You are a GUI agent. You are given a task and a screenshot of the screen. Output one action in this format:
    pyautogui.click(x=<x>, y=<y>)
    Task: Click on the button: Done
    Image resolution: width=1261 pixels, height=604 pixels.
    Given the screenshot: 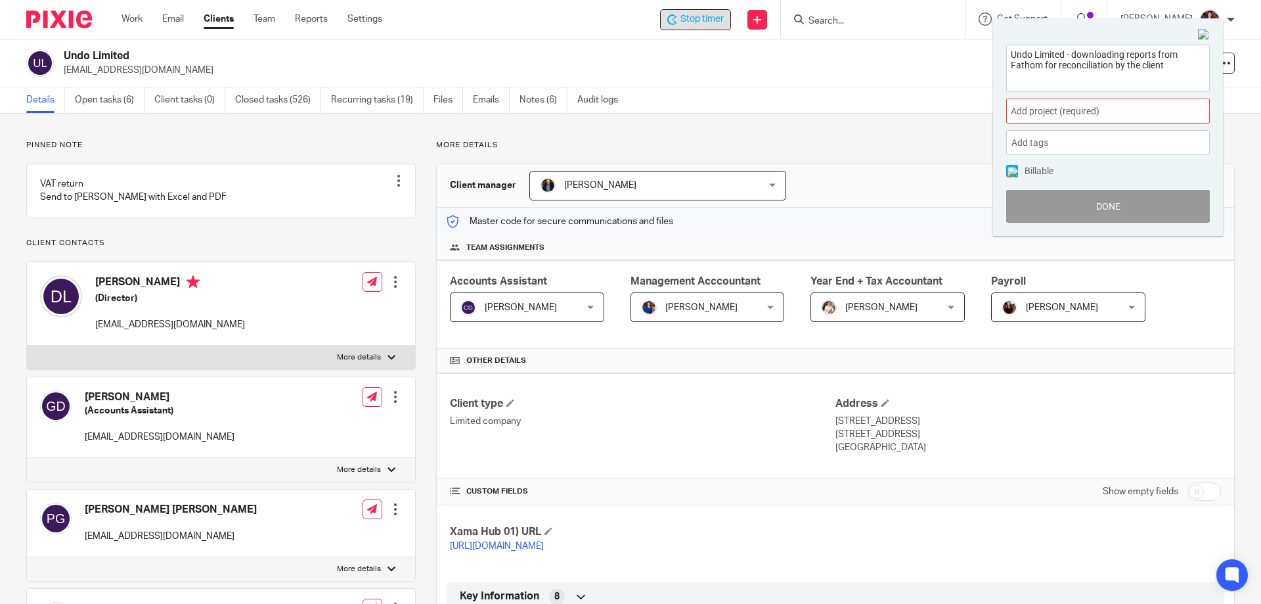 What is the action you would take?
    pyautogui.click(x=1108, y=206)
    